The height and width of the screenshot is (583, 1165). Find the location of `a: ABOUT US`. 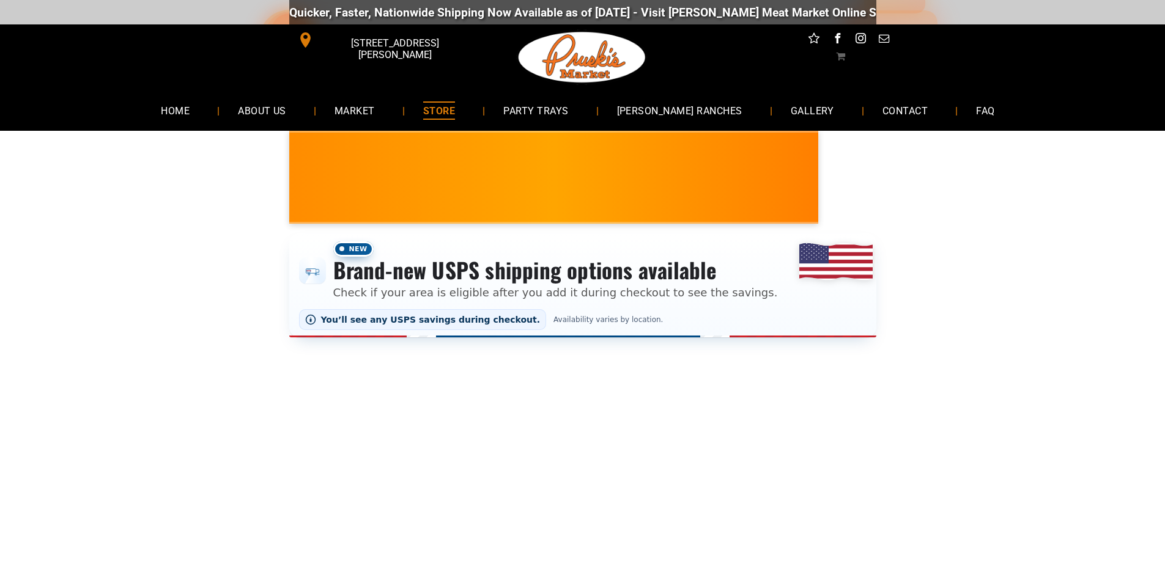

a: ABOUT US is located at coordinates (262, 110).